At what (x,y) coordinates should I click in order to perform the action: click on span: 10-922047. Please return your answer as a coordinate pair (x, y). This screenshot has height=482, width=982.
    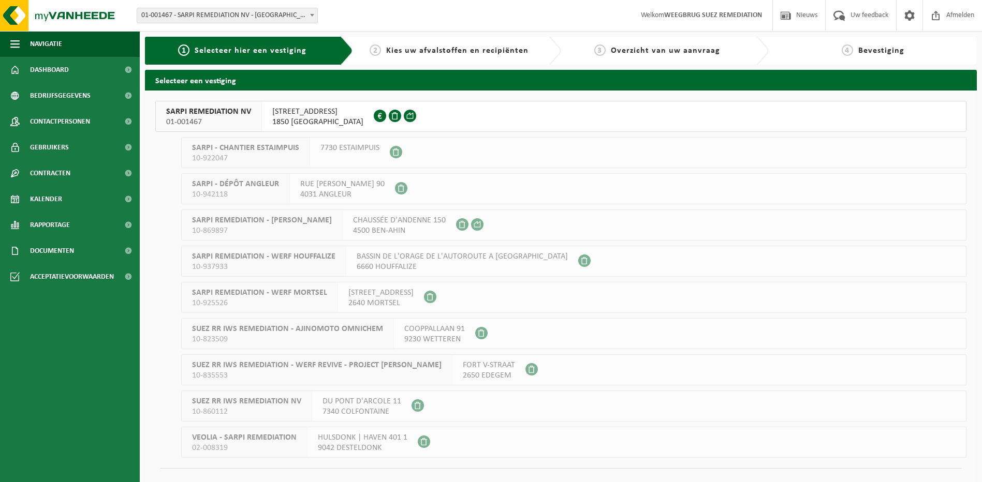
    Looking at the image, I should click on (245, 158).